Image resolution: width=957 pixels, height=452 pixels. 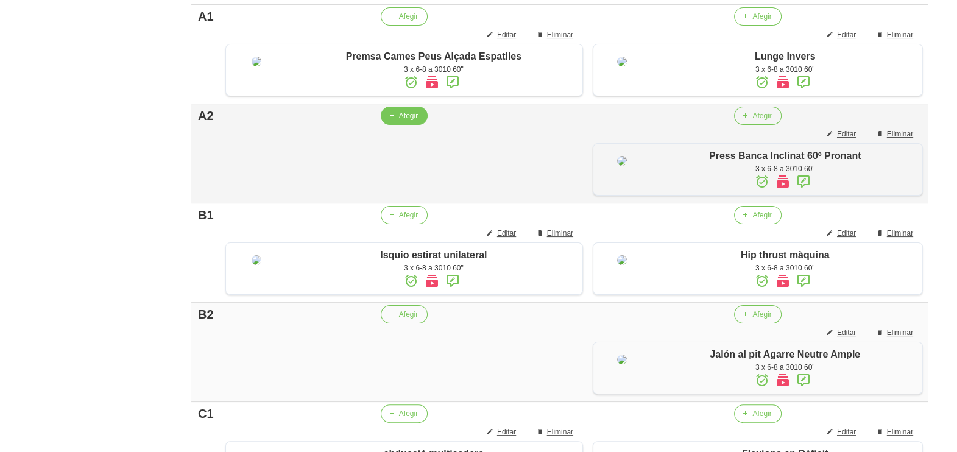 What do you see at coordinates (434, 56) in the screenshot?
I see `span: Premsa Cames Peus Alçada Espatlles` at bounding box center [434, 56].